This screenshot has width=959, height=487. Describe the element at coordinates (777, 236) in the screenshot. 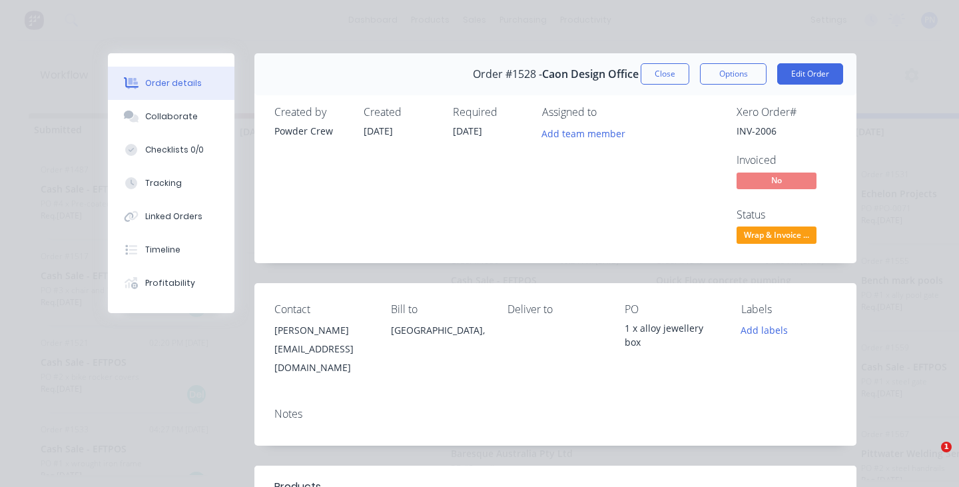

I see `button: Wrap & Invoice ...` at that location.